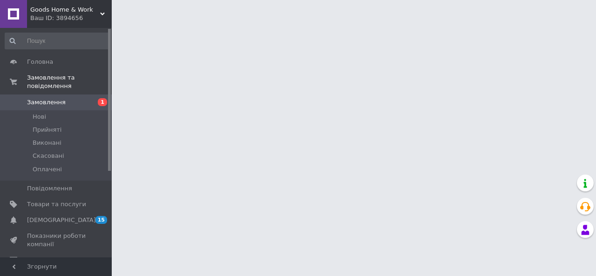  I want to click on span: Відгуки, so click(39, 261).